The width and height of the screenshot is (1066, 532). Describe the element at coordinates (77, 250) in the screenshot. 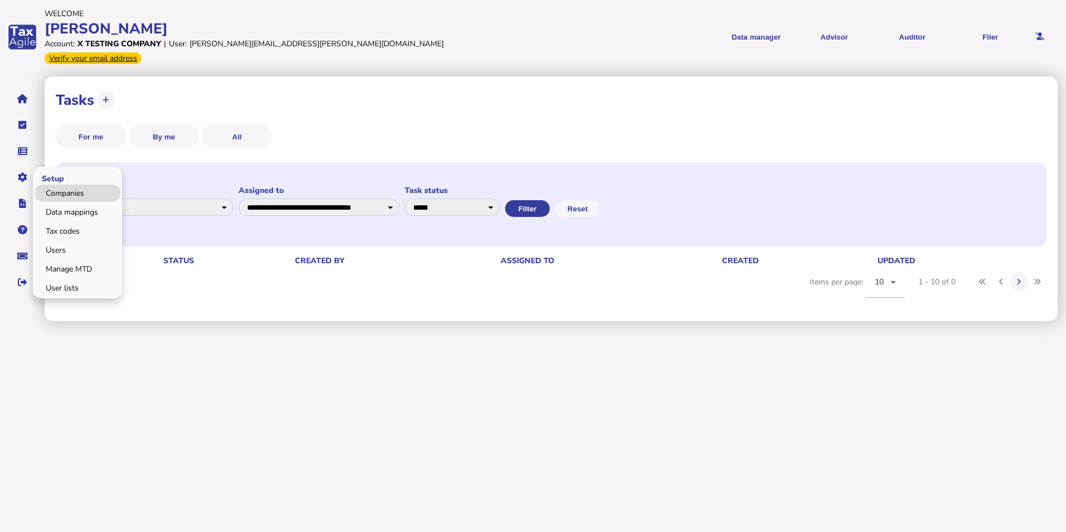

I see `a: Users` at that location.